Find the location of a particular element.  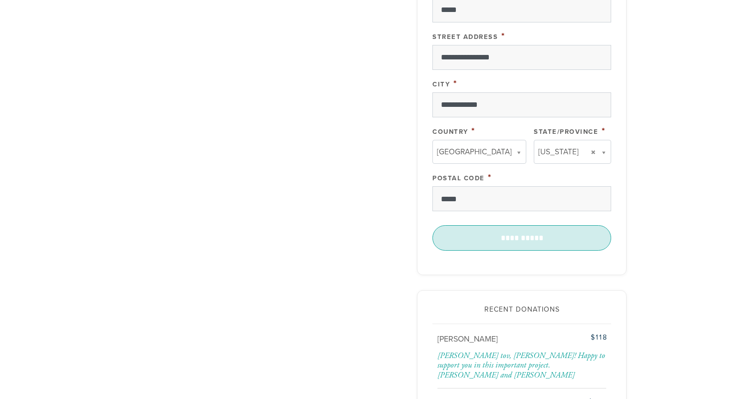

h2: Recent Donations is located at coordinates (522, 309).